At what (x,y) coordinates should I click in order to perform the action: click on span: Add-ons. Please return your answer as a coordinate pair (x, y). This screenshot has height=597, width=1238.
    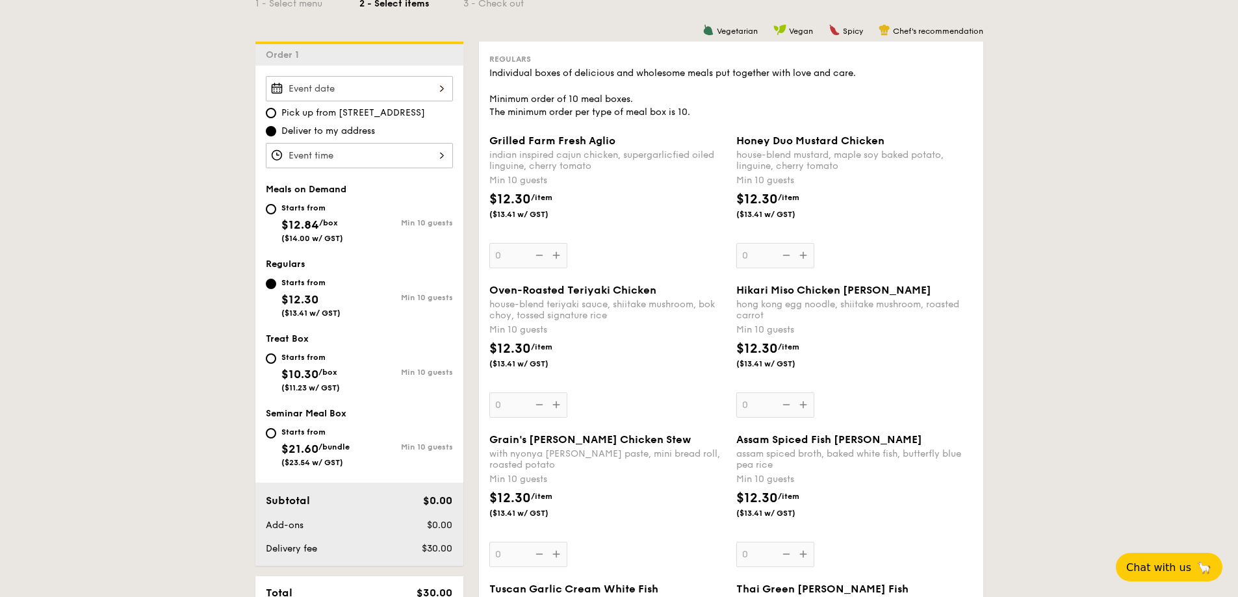
    Looking at the image, I should click on (285, 525).